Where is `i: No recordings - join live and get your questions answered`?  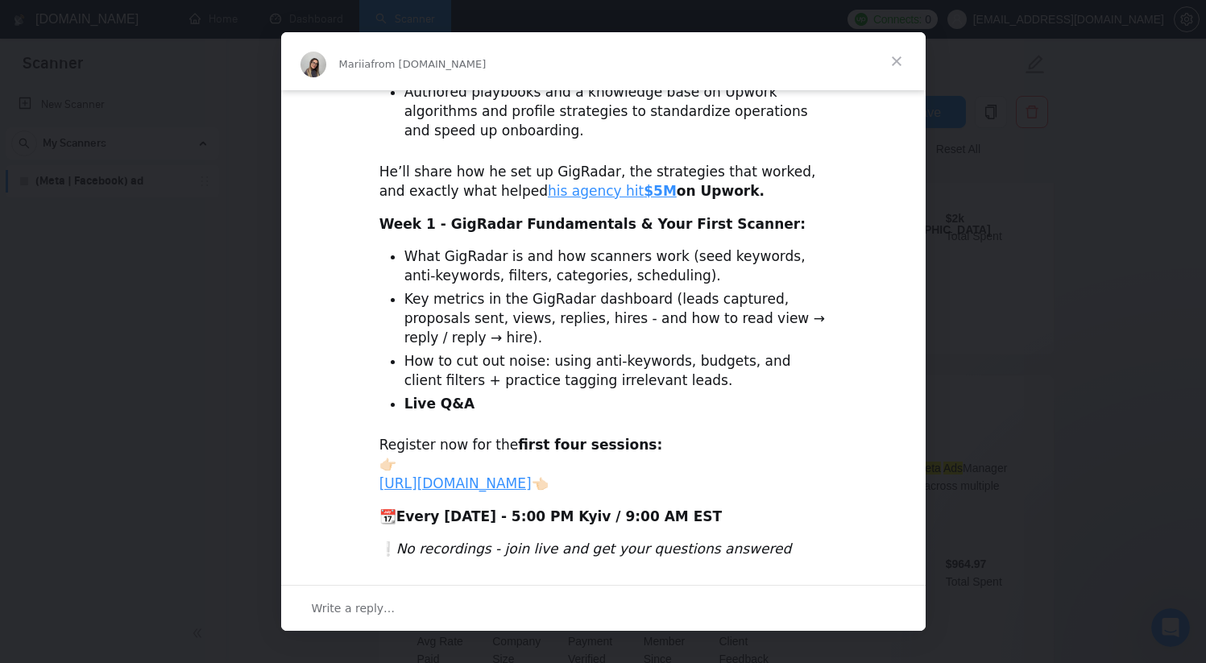 i: No recordings - join live and get your questions answered is located at coordinates (594, 549).